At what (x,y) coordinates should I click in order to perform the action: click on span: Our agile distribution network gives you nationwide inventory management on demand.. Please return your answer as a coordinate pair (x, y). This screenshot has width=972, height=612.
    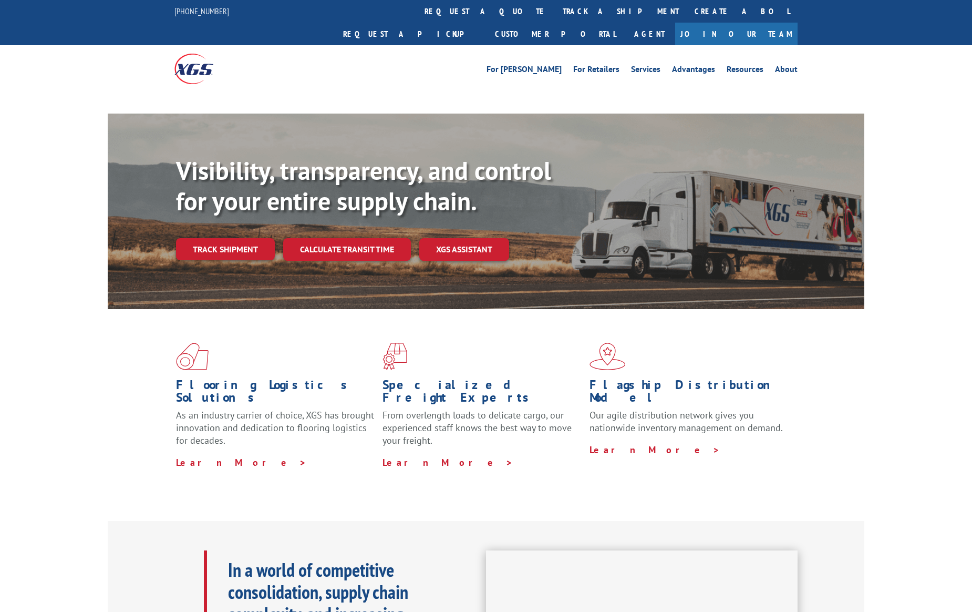
    Looking at the image, I should click on (686, 421).